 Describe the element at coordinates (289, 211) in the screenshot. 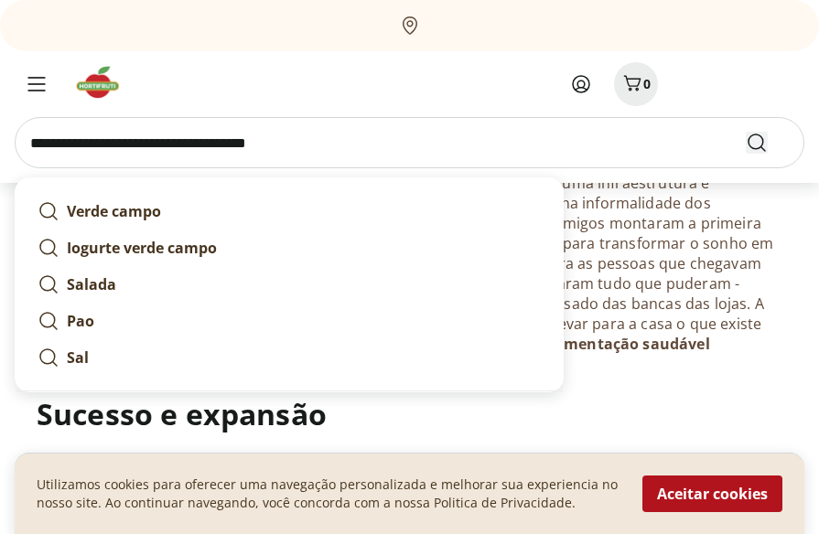

I see `a: Verde campo` at that location.